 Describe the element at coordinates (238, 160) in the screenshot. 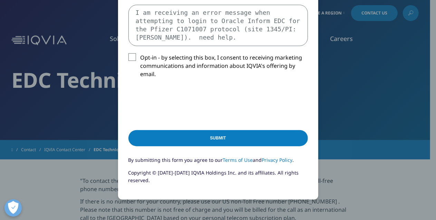

I see `a: Terms of Use` at that location.